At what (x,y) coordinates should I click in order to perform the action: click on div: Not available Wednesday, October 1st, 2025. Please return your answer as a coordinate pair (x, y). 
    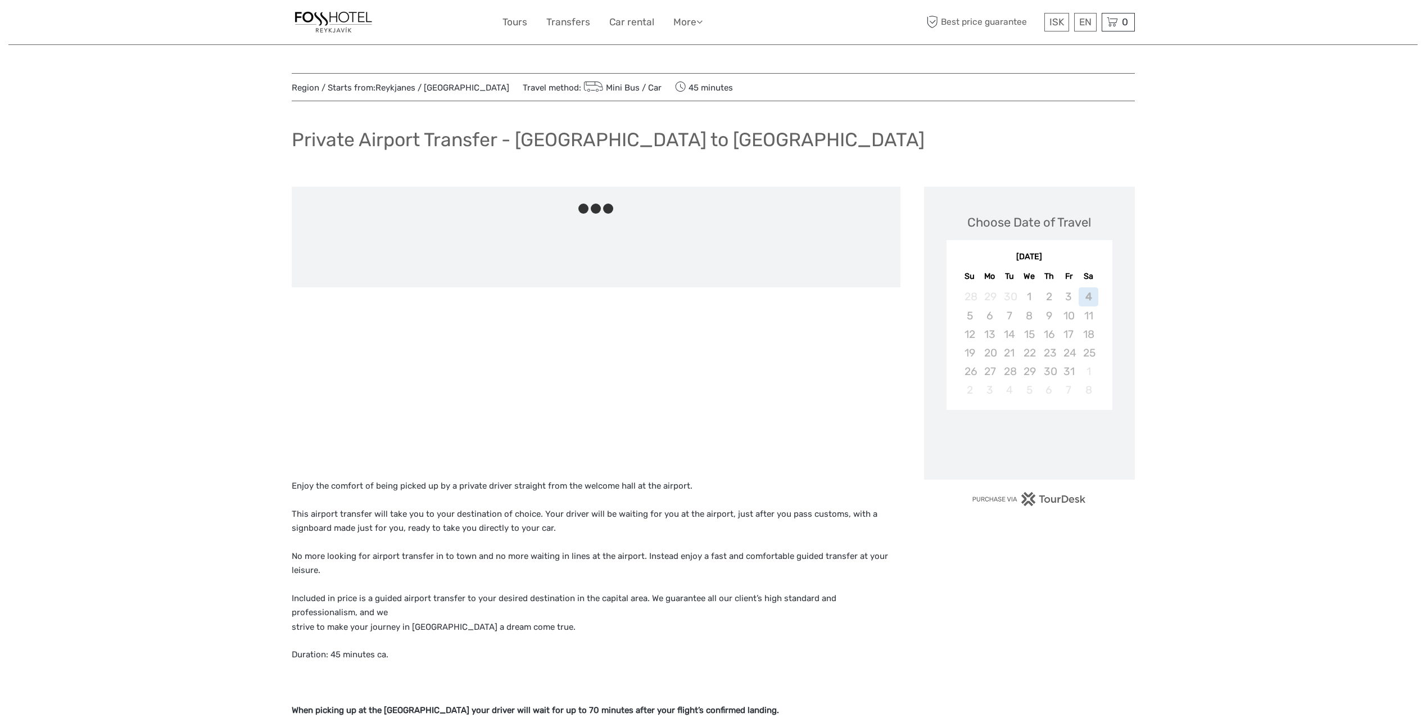
    Looking at the image, I should click on (1028, 296).